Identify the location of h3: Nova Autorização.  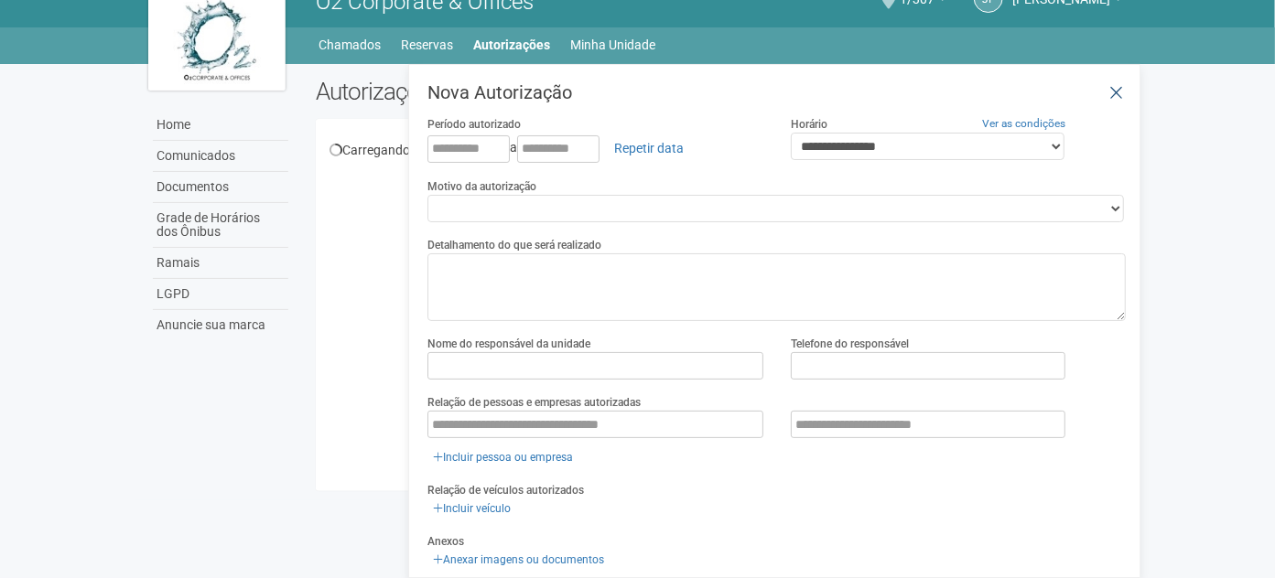
(776, 92).